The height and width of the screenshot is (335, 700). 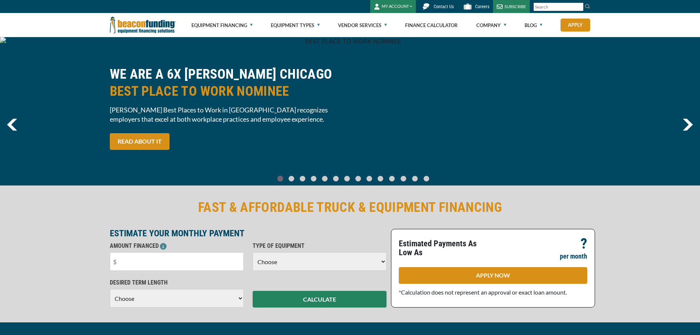 I want to click on a: Company, so click(x=491, y=25).